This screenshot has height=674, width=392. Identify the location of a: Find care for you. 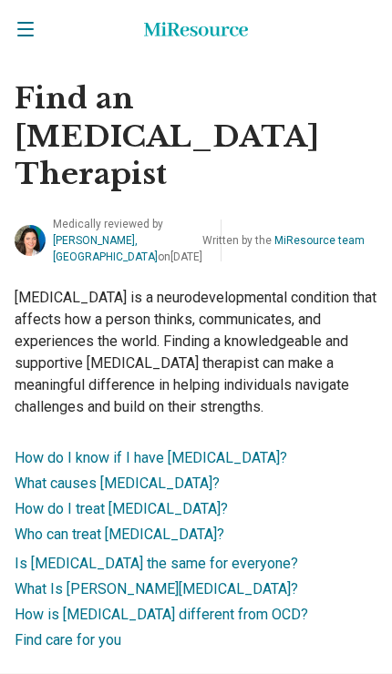
(67, 640).